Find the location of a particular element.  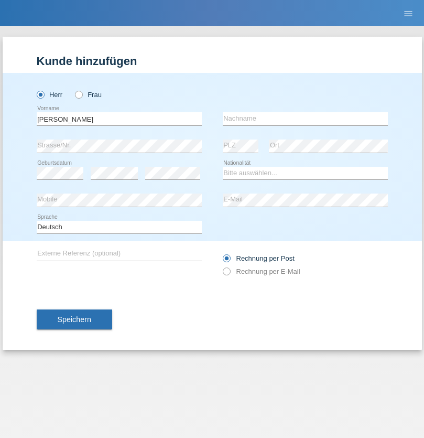

h1: Kunde hinzufügen is located at coordinates (212, 61).